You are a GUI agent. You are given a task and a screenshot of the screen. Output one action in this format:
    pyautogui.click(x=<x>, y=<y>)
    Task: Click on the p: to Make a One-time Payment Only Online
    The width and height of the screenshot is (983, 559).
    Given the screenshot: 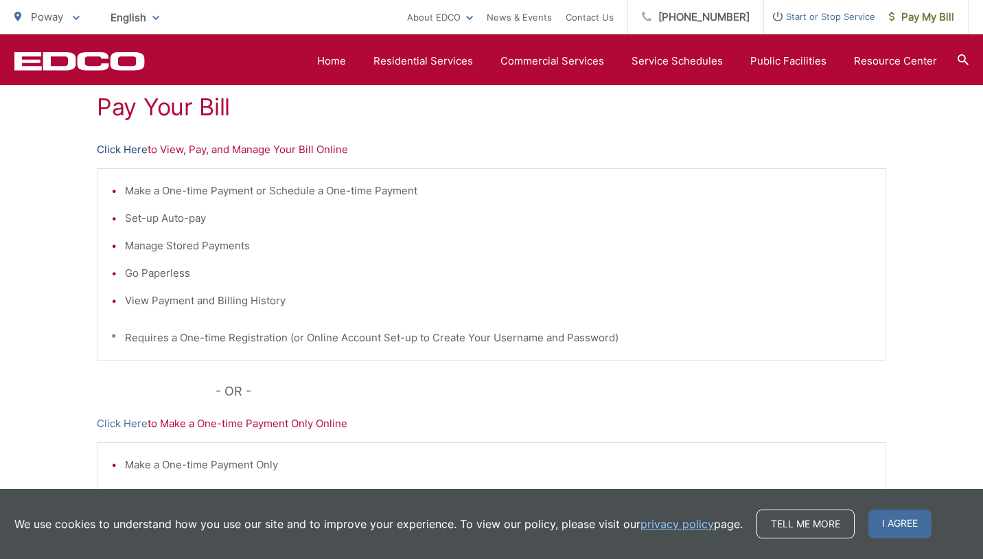 What is the action you would take?
    pyautogui.click(x=492, y=424)
    